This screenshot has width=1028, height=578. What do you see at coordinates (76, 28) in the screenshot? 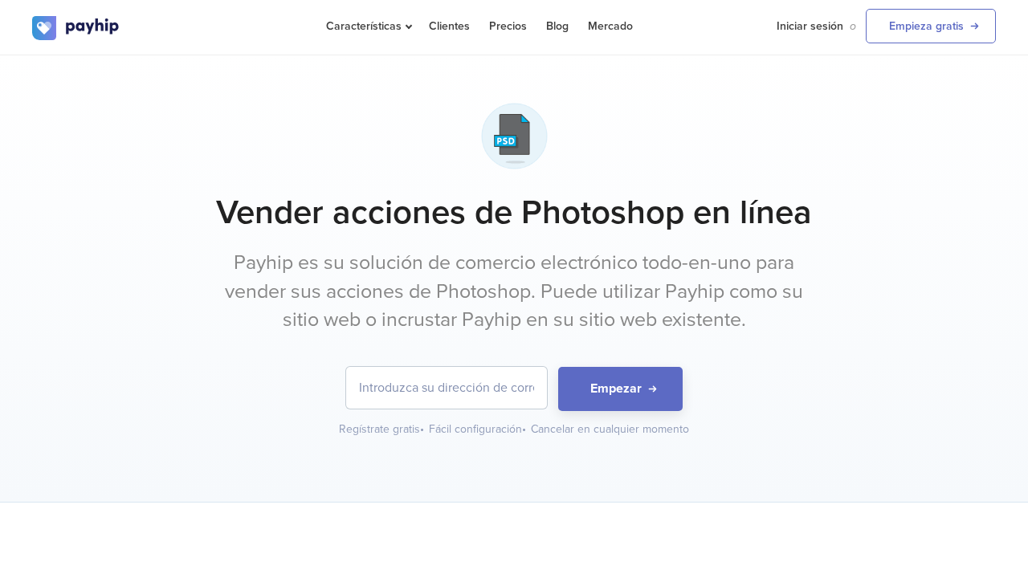
I see `img: logo.svg` at bounding box center [76, 28].